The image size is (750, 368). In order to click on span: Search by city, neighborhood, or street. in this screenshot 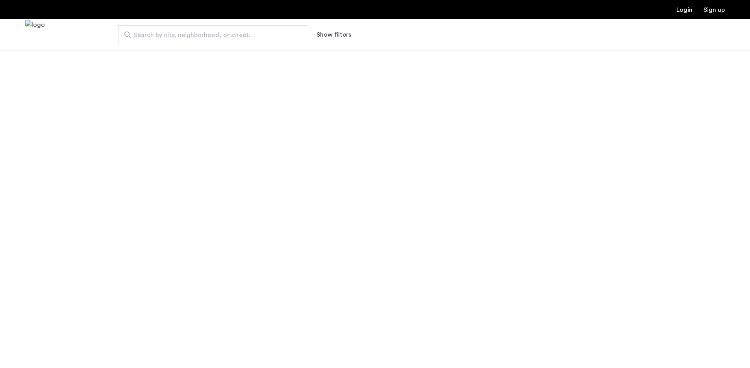, I will do `click(210, 35)`.